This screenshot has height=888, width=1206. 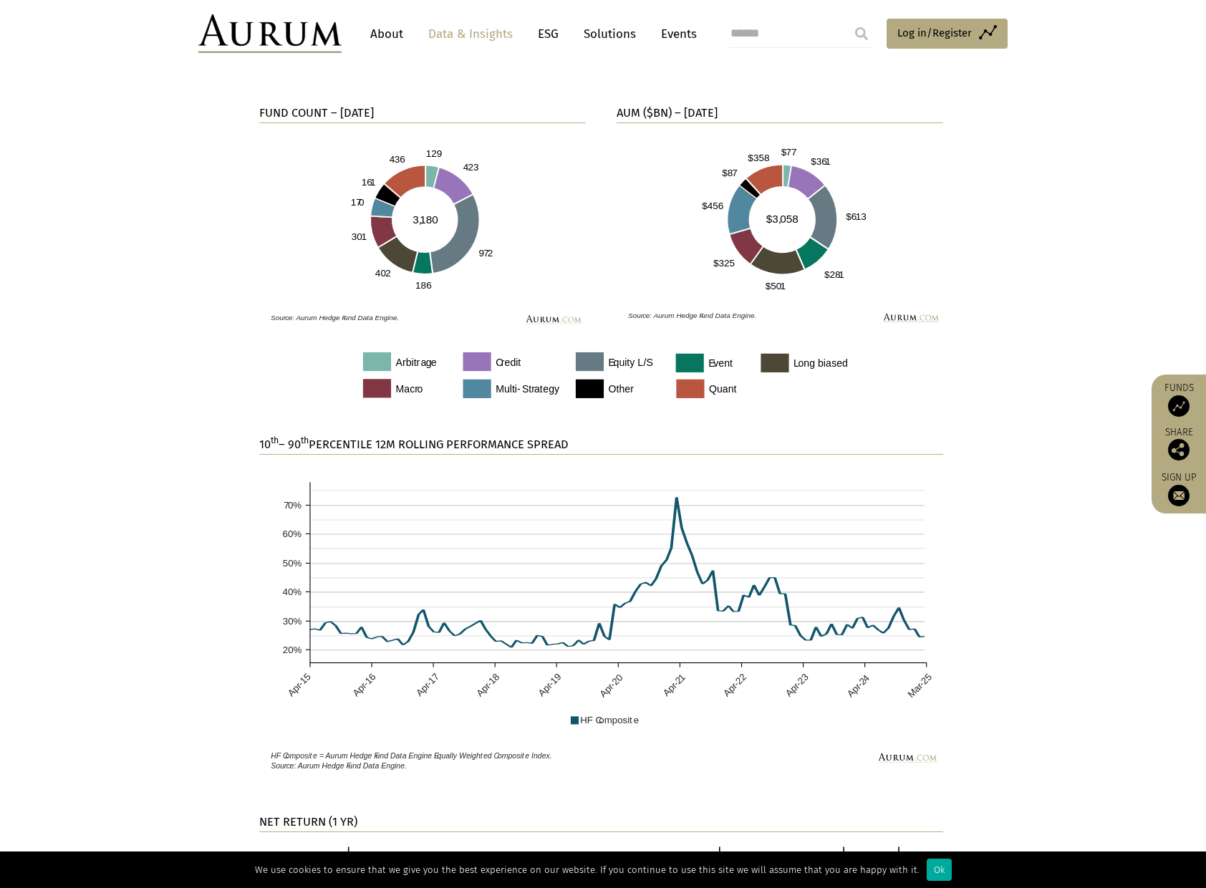 What do you see at coordinates (1178, 399) in the screenshot?
I see `a: Funds` at bounding box center [1178, 399].